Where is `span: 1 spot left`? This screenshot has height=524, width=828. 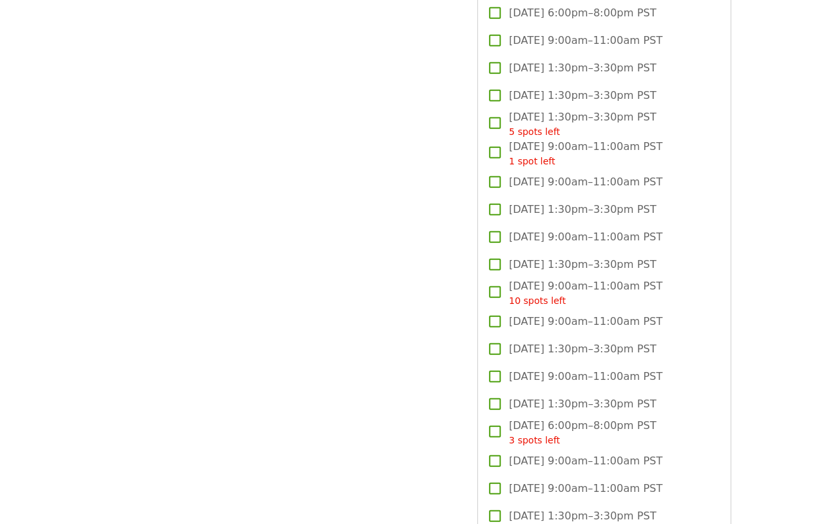 span: 1 spot left is located at coordinates (532, 161).